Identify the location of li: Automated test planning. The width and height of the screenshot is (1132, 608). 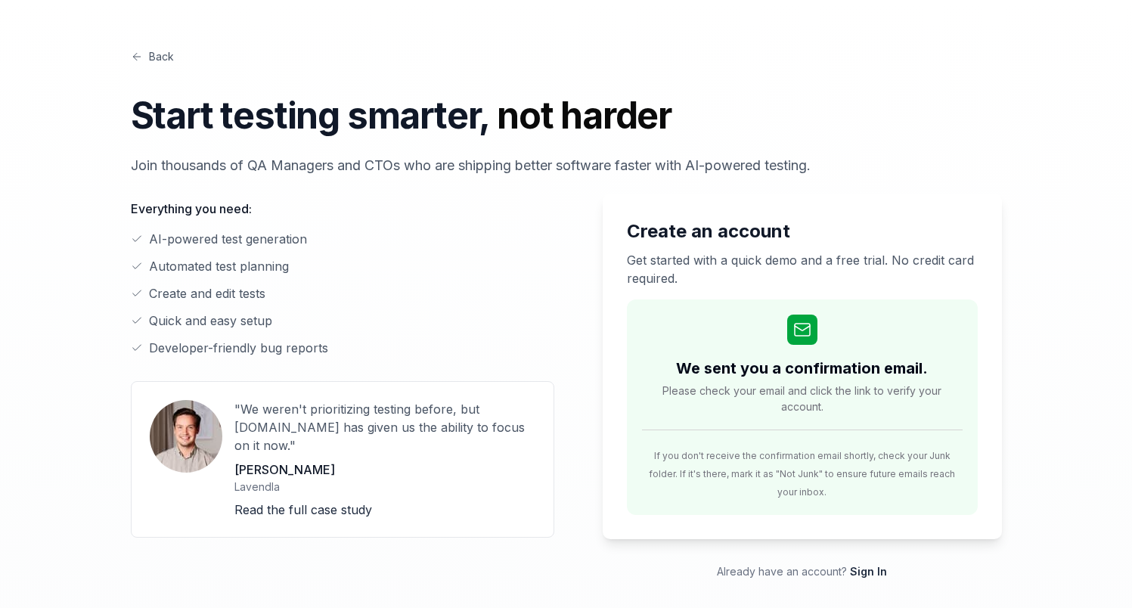
(343, 266).